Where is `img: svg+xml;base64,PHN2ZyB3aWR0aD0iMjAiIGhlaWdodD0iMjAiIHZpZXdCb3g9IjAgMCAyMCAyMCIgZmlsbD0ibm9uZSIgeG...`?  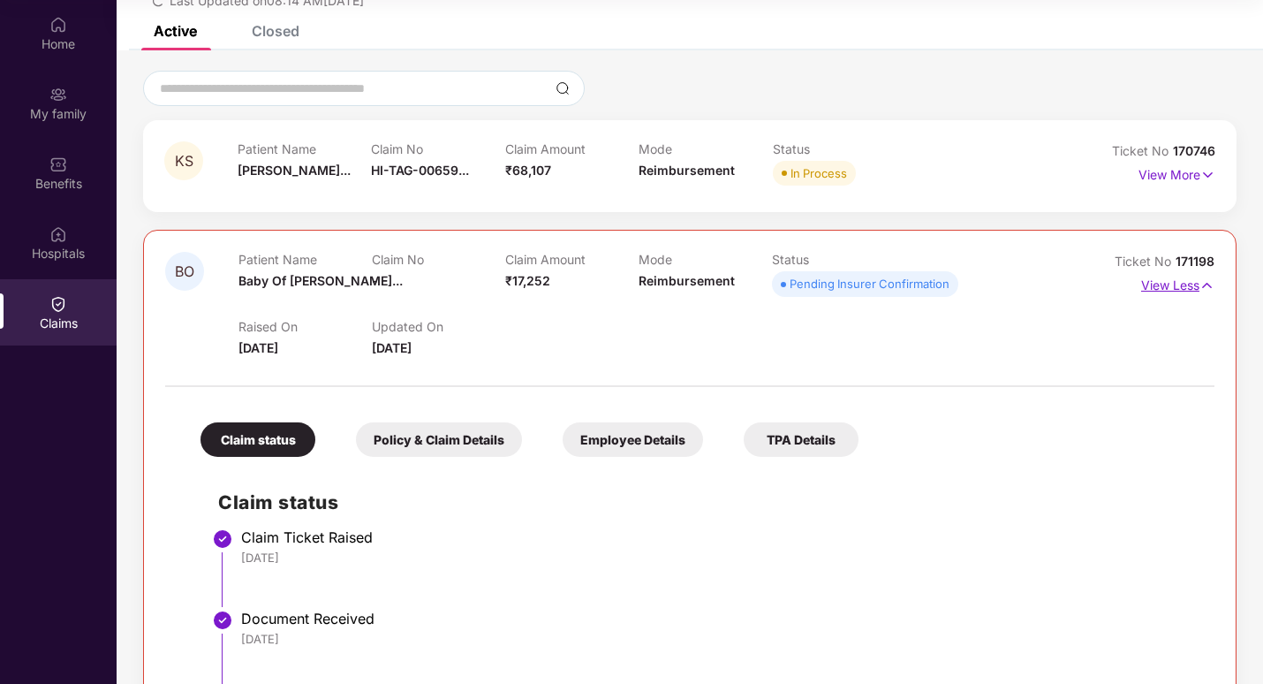 img: svg+xml;base64,PHN2ZyB3aWR0aD0iMjAiIGhlaWdodD0iMjAiIHZpZXdCb3g9IjAgMCAyMCAyMCIgZmlsbD0ibm9uZSIgeG... is located at coordinates (58, 95).